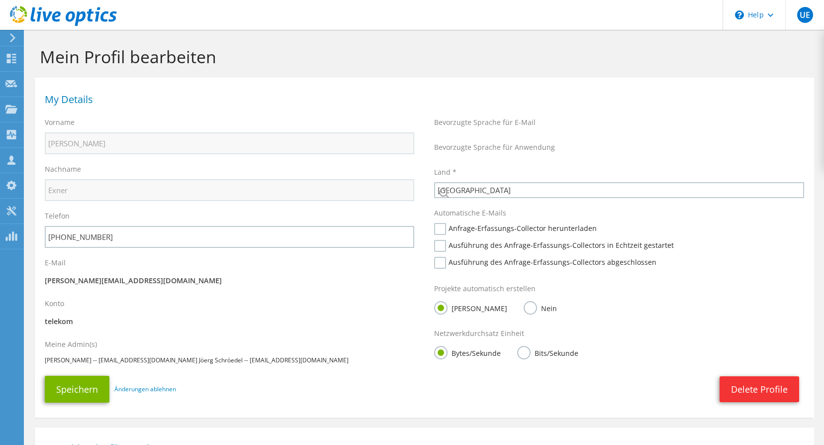 The height and width of the screenshot is (445, 824). Describe the element at coordinates (545, 263) in the screenshot. I see `label: Ausführung des Anfrage-Erfassungs-Collectors abgeschlossen` at that location.